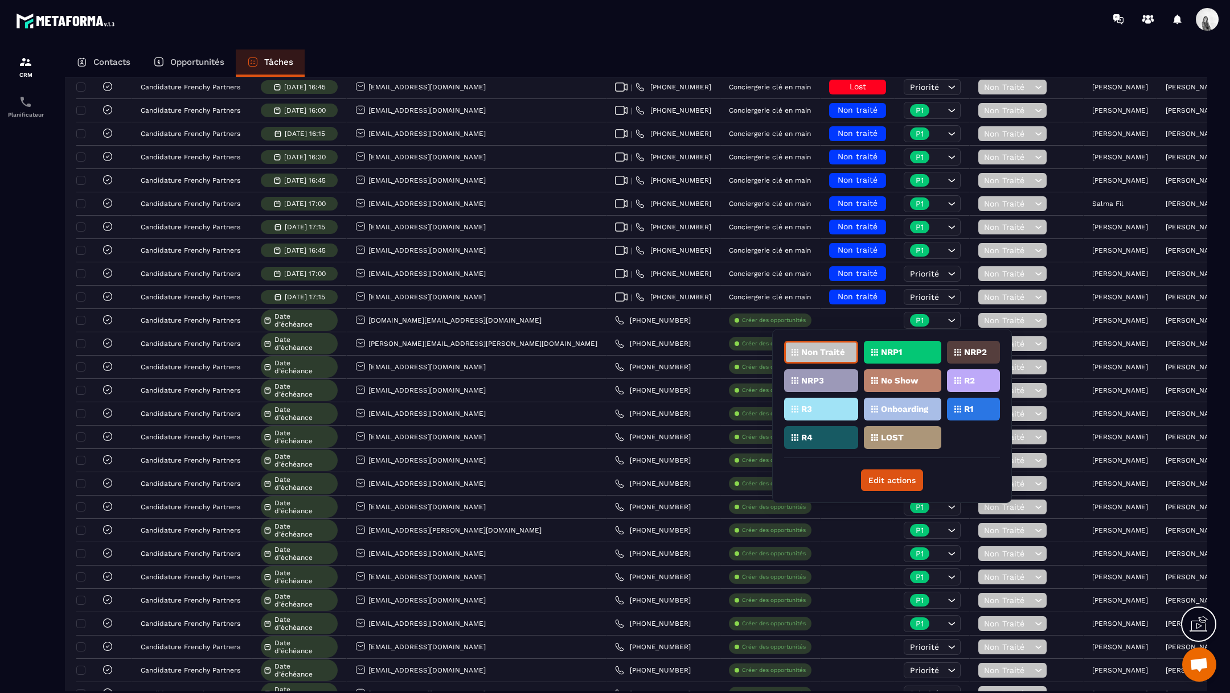  Describe the element at coordinates (924, 297) in the screenshot. I see `span: Priorité` at that location.